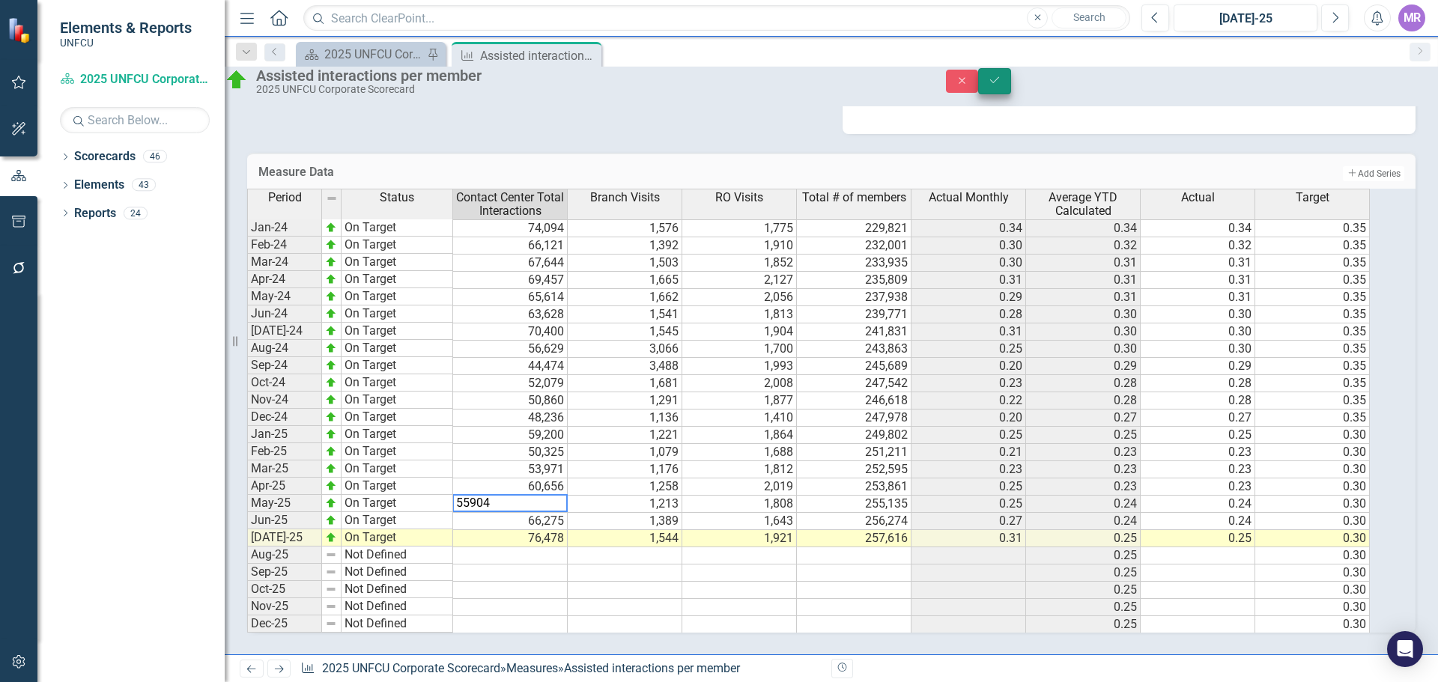 This screenshot has height=682, width=1438. Describe the element at coordinates (739, 332) in the screenshot. I see `td: 1,904` at that location.